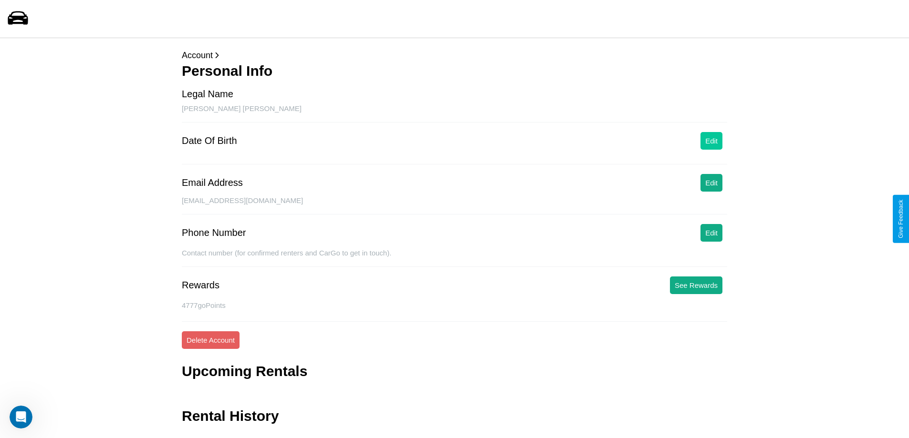 This screenshot has width=909, height=438. Describe the element at coordinates (212, 183) in the screenshot. I see `div: Email Address` at that location.